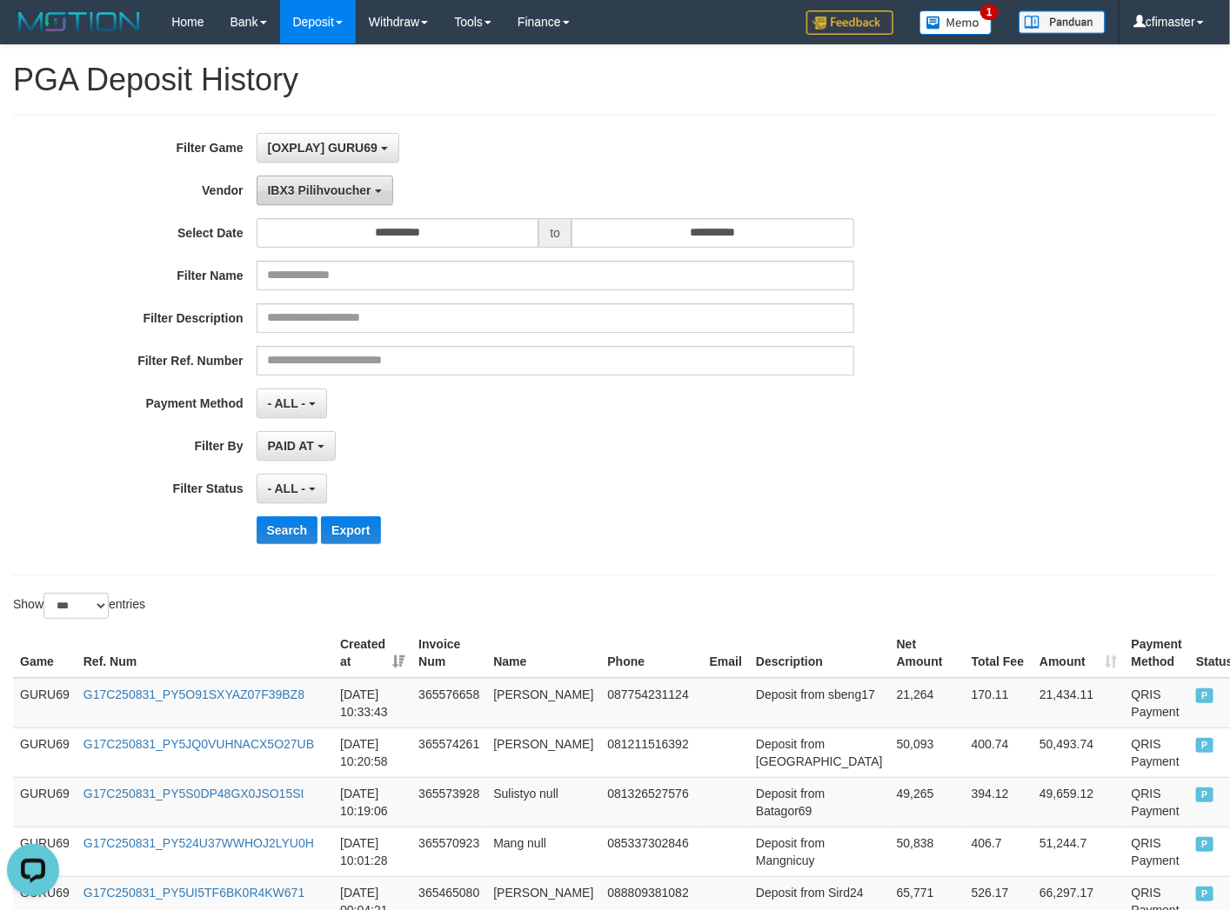 The width and height of the screenshot is (1230, 910). What do you see at coordinates (927, 851) in the screenshot?
I see `td: 50,838` at bounding box center [927, 851].